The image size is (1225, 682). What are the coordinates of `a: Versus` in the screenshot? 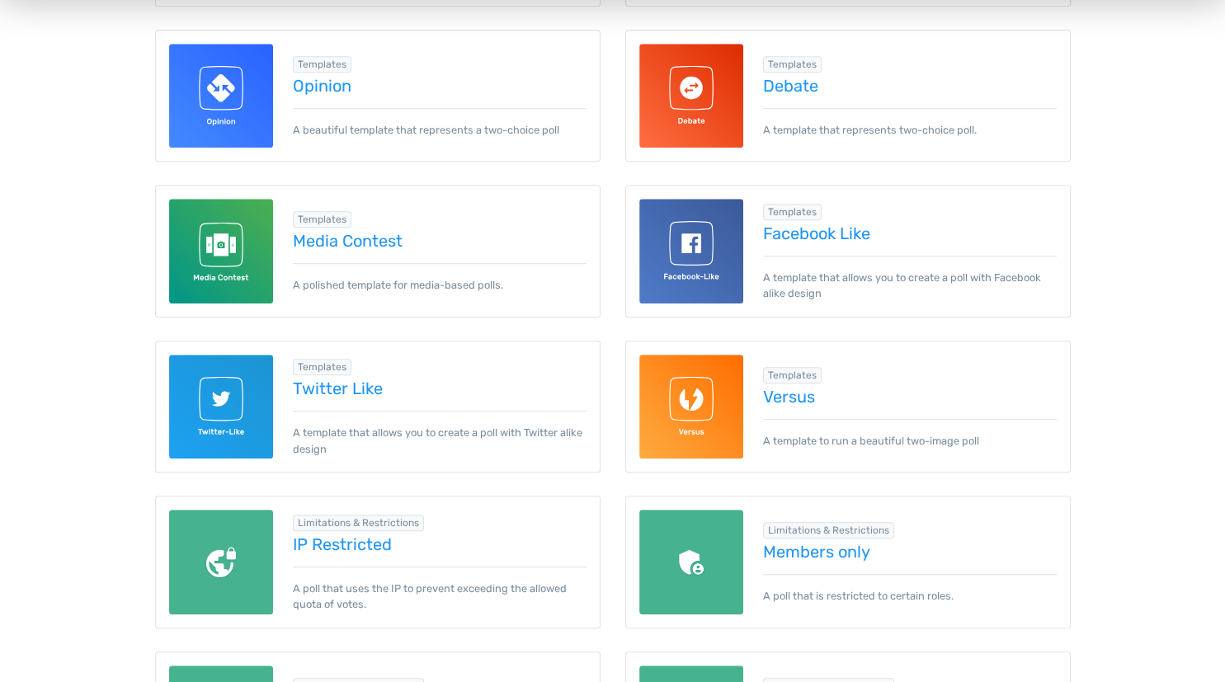 It's located at (910, 397).